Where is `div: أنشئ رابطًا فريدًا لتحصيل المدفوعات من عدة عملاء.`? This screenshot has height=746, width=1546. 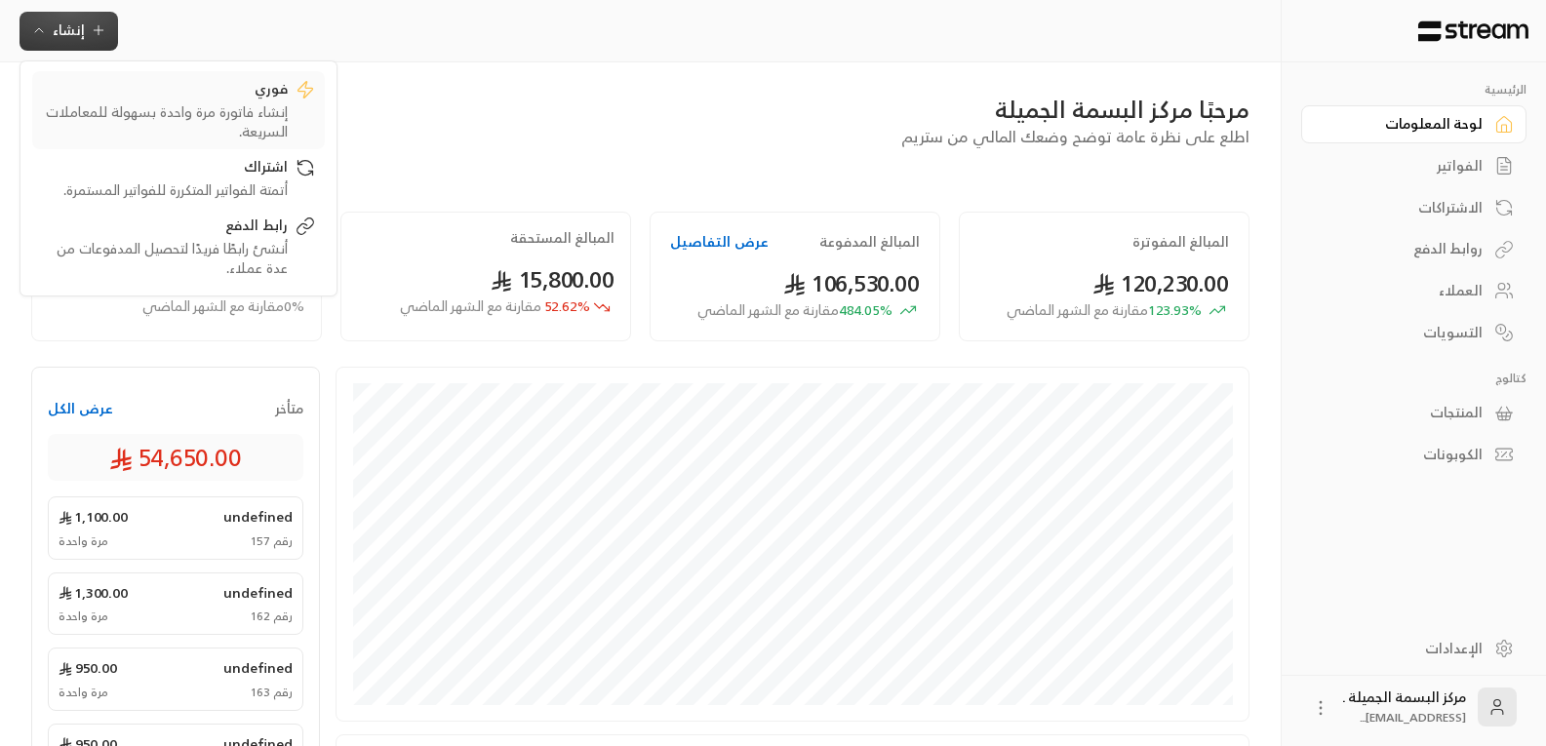
div: أنشئ رابطًا فريدًا لتحصيل المدفوعات من عدة عملاء. is located at coordinates (165, 258).